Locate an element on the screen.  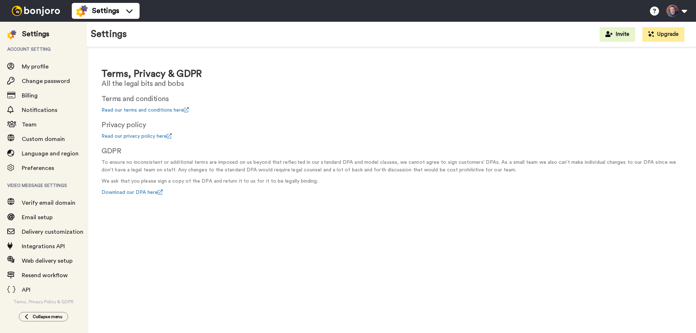
span: Team is located at coordinates (29, 125).